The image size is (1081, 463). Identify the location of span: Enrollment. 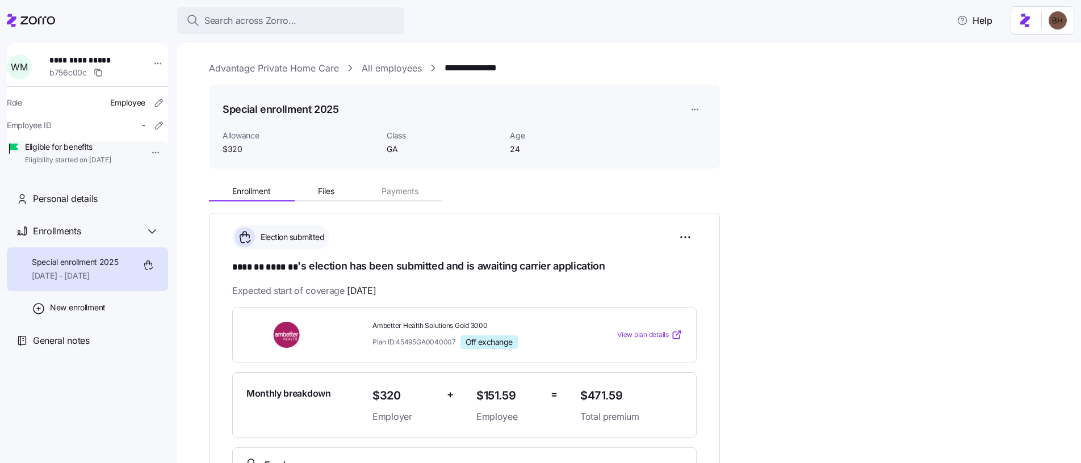
(252, 191).